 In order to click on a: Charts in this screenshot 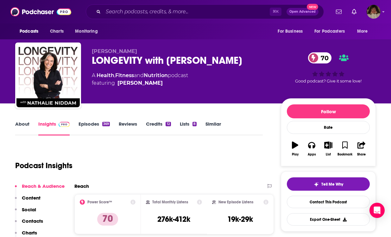, I will do `click(57, 31)`.